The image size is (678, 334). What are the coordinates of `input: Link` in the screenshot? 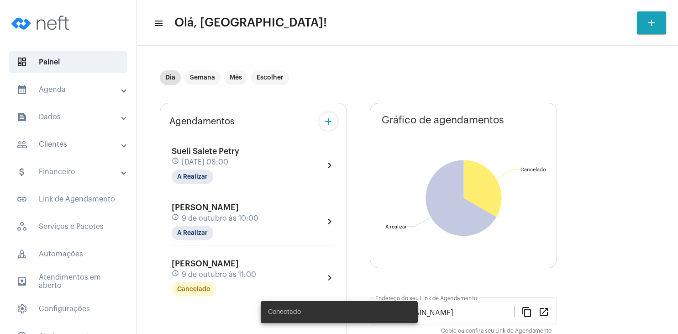 It's located at (445, 313).